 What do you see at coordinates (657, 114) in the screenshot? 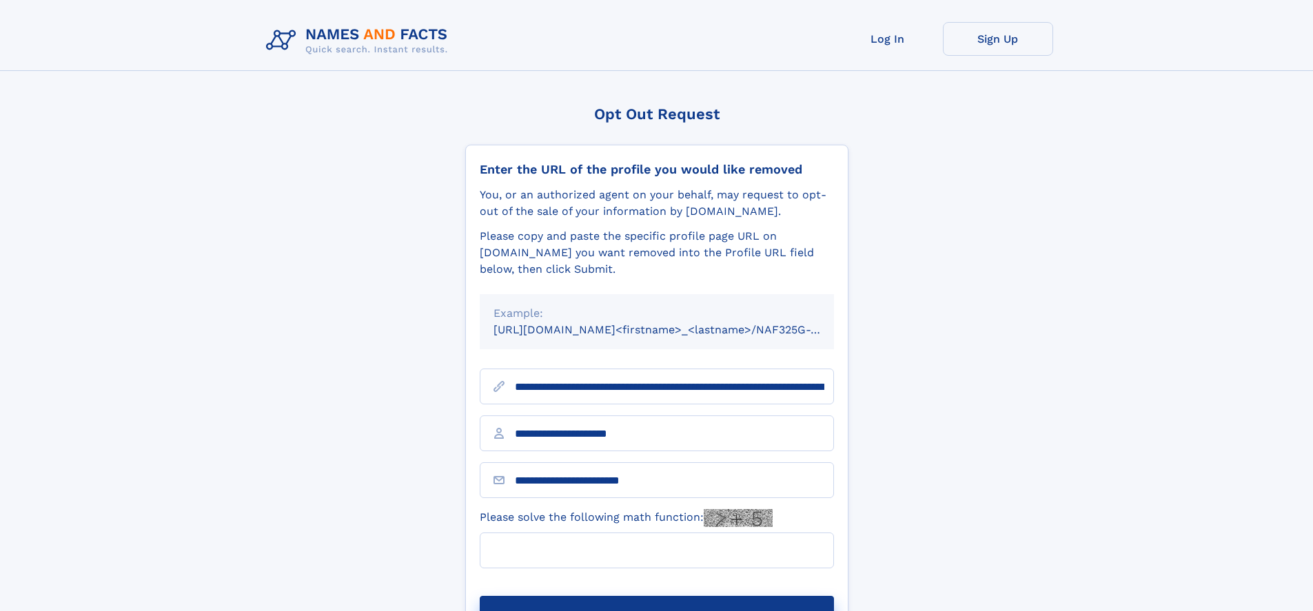
I see `div: Opt Out Request` at bounding box center [657, 114].